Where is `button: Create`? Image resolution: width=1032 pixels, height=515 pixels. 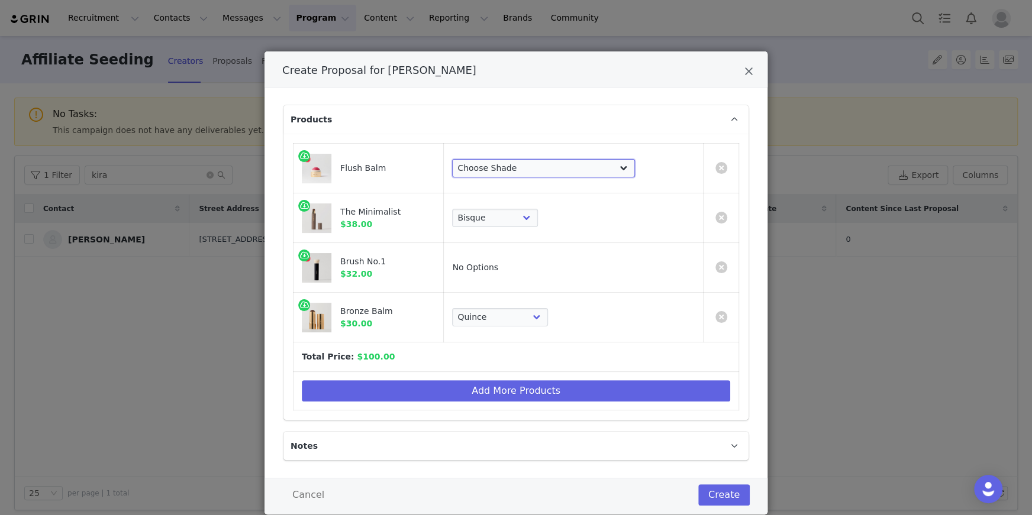
button: Create is located at coordinates (724, 495).